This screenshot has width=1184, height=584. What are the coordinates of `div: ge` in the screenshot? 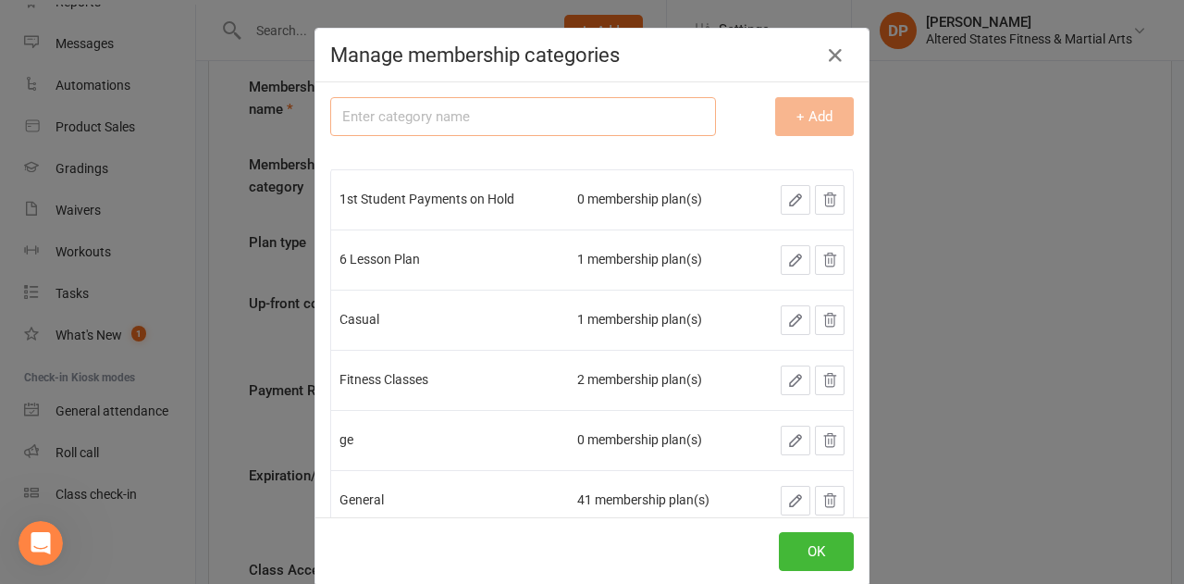 It's located at (450, 439).